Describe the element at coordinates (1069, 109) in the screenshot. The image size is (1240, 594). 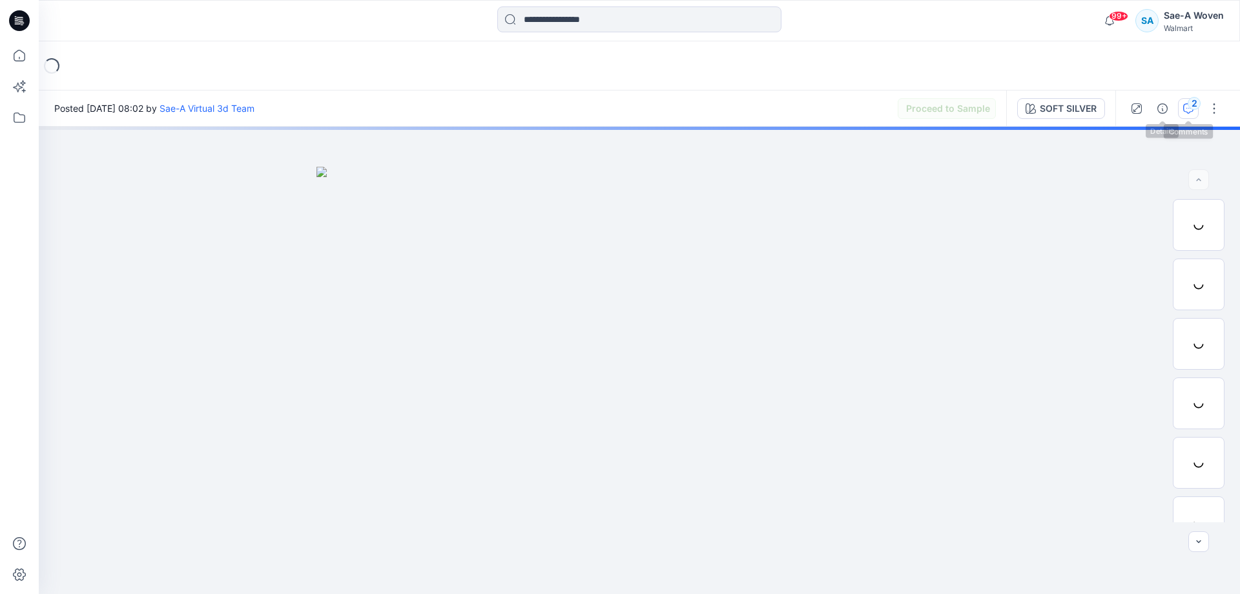
I see `div: SOFT SILVER` at that location.